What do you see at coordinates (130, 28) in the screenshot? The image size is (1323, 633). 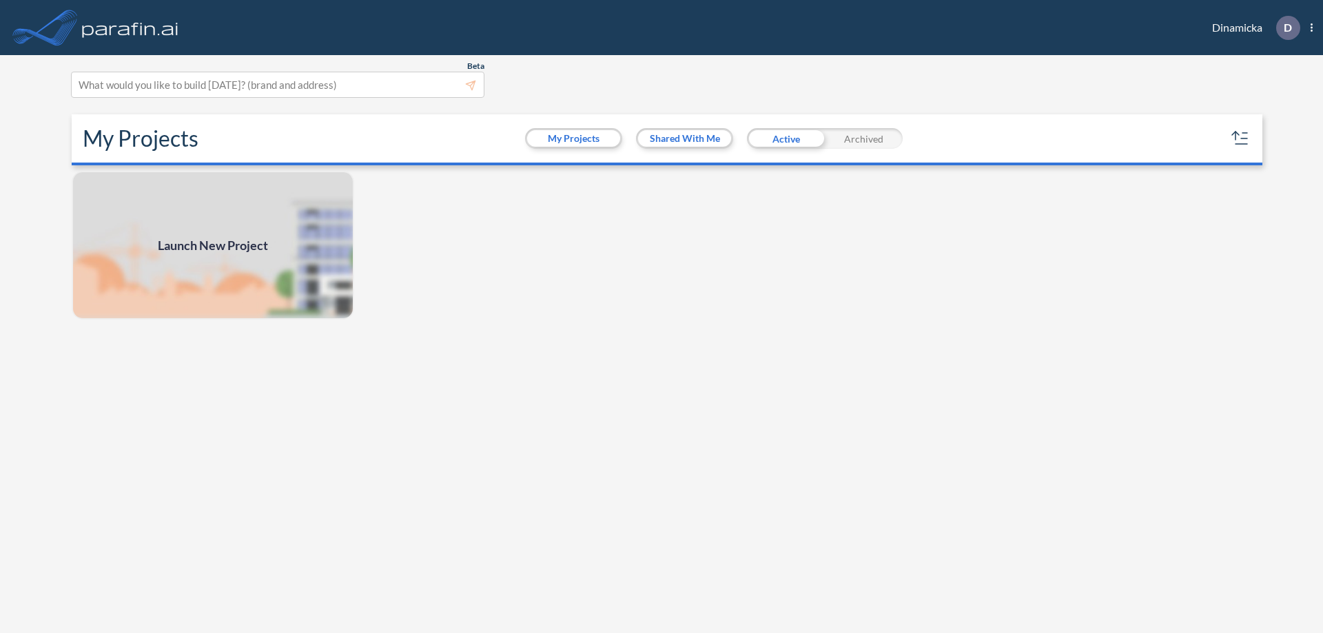 I see `img: logo` at bounding box center [130, 28].